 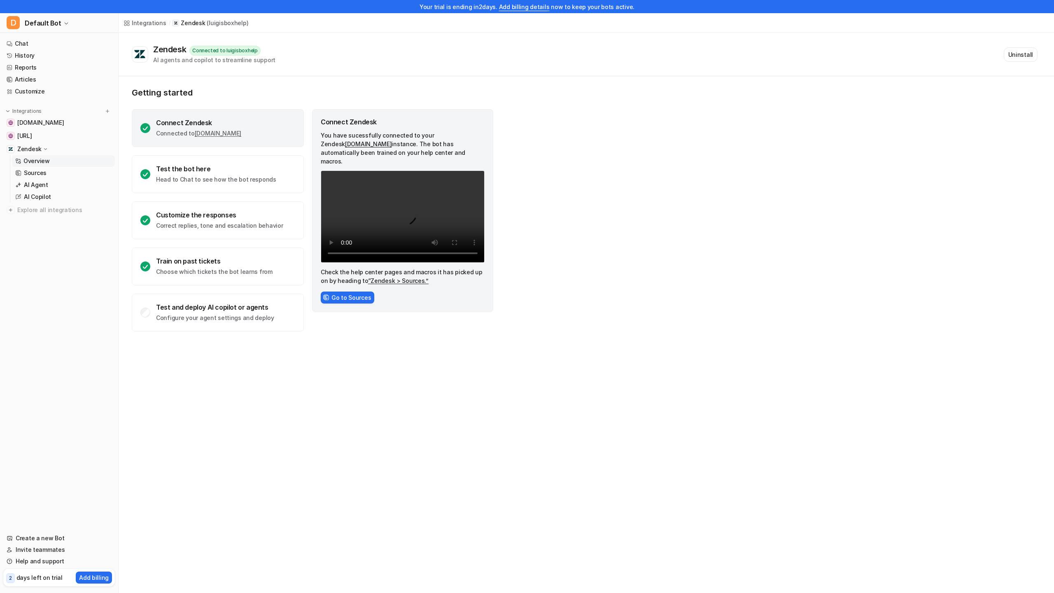 I want to click on a: AI Copilot, so click(x=63, y=197).